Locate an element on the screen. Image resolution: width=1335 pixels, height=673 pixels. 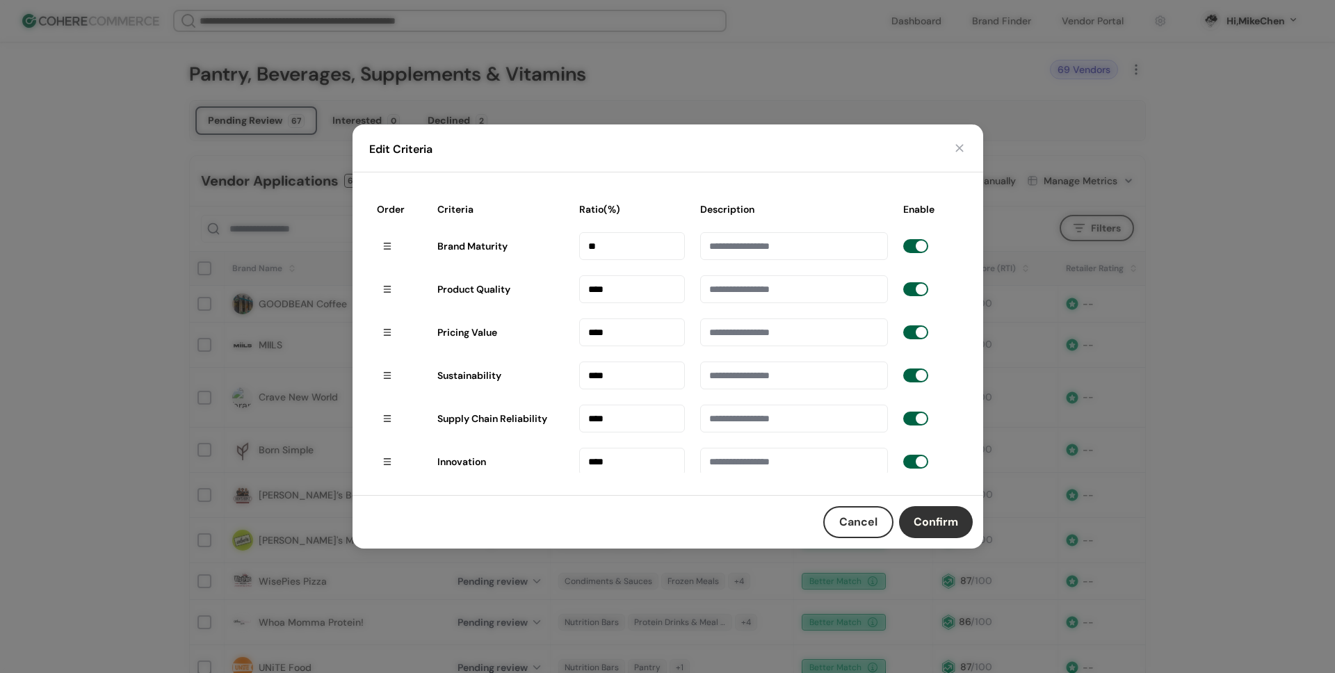
div: Criteria is located at coordinates (501, 209).